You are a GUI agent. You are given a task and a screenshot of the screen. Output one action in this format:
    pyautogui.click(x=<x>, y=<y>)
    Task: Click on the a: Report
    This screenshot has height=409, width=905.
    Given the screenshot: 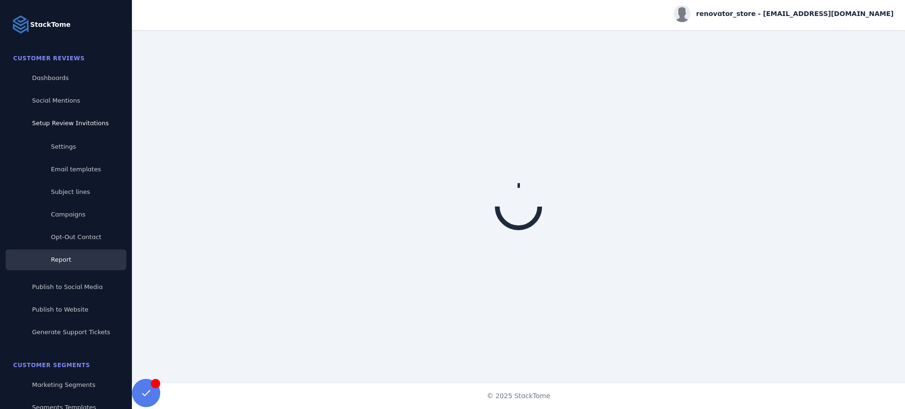 What is the action you would take?
    pyautogui.click(x=66, y=260)
    